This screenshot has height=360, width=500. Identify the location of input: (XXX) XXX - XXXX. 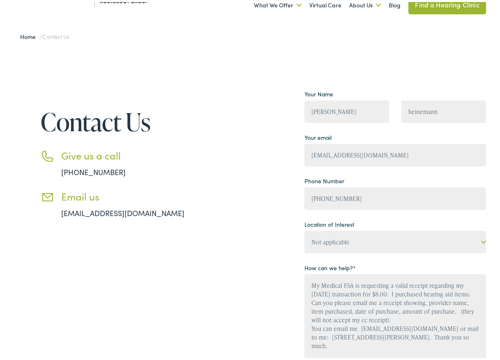
(395, 197).